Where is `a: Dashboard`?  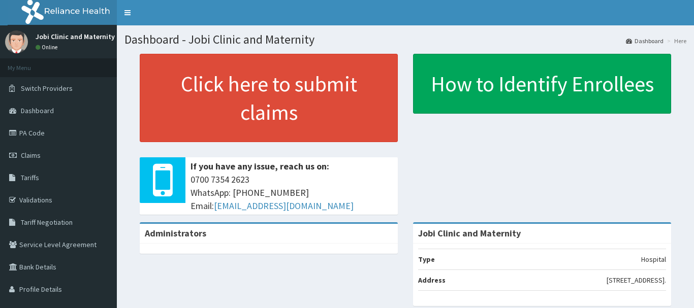 a: Dashboard is located at coordinates (645, 41).